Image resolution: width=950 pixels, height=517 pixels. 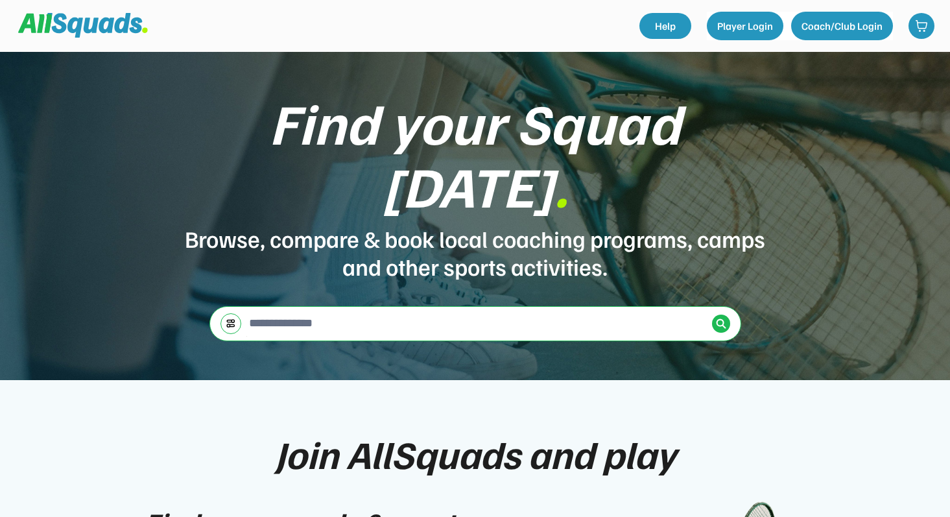 I want to click on button: Coach/Club Login, so click(x=842, y=26).